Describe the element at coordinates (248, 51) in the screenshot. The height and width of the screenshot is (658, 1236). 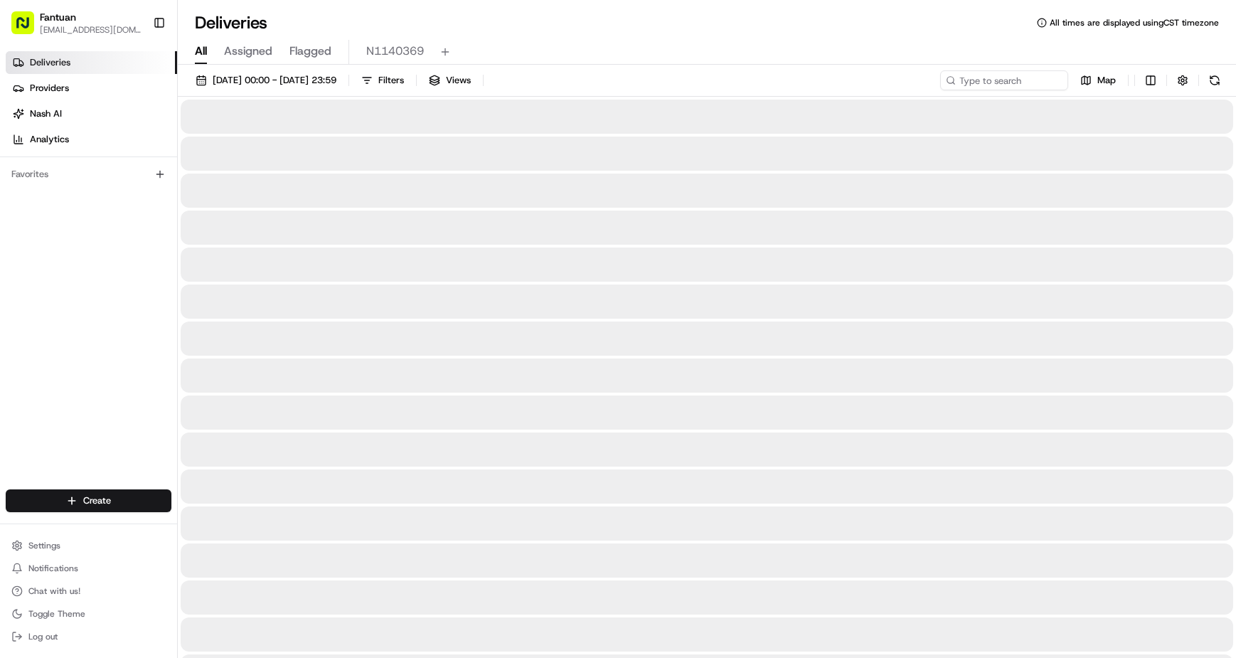
I see `span: Assigned` at that location.